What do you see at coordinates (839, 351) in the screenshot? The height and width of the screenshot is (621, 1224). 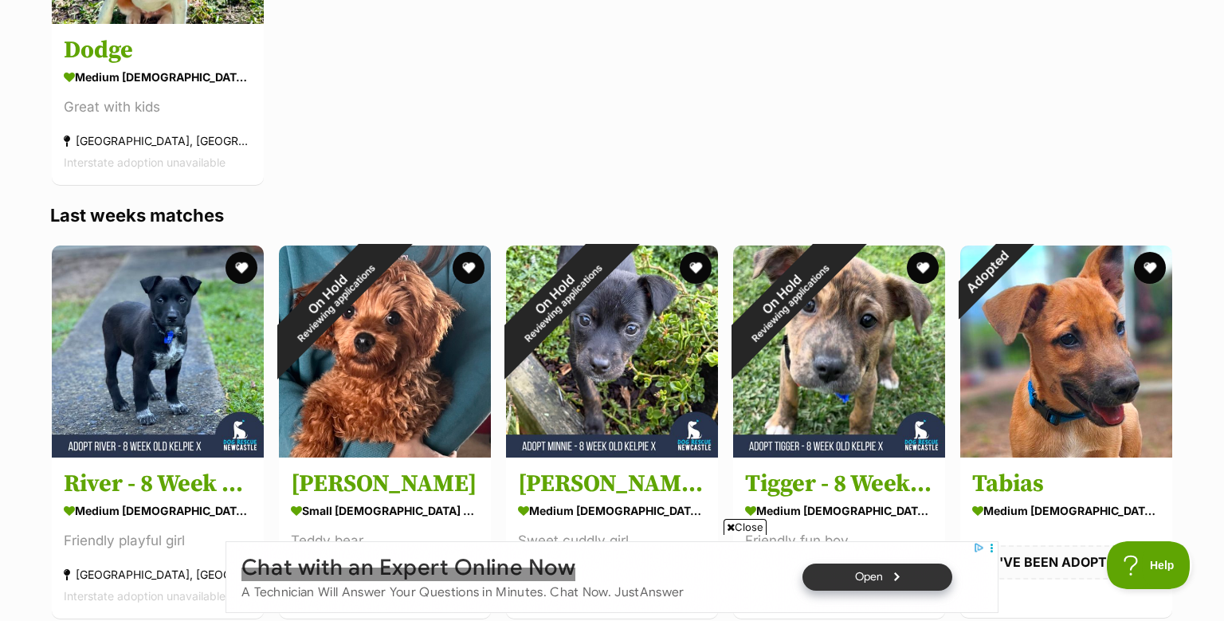 I see `img: Tigger - 8 Week Old Kelpie X` at bounding box center [839, 351].